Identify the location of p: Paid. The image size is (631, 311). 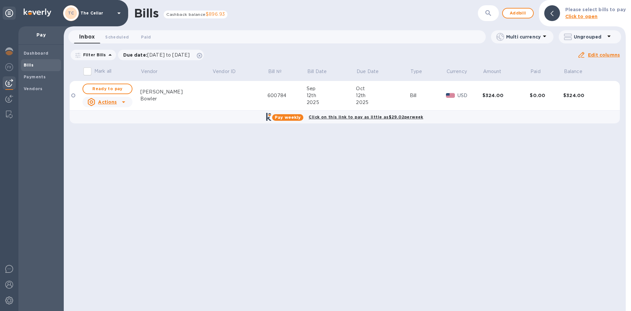
(536, 71).